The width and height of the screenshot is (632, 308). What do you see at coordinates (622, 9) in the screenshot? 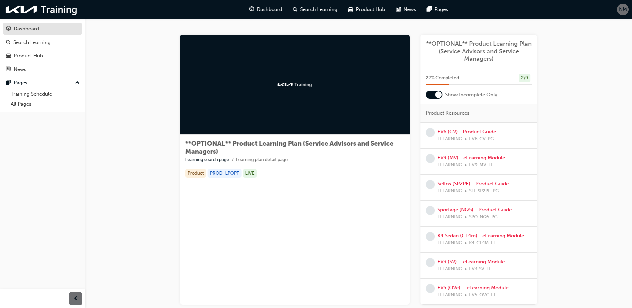
I see `button: NM` at bounding box center [622, 9].